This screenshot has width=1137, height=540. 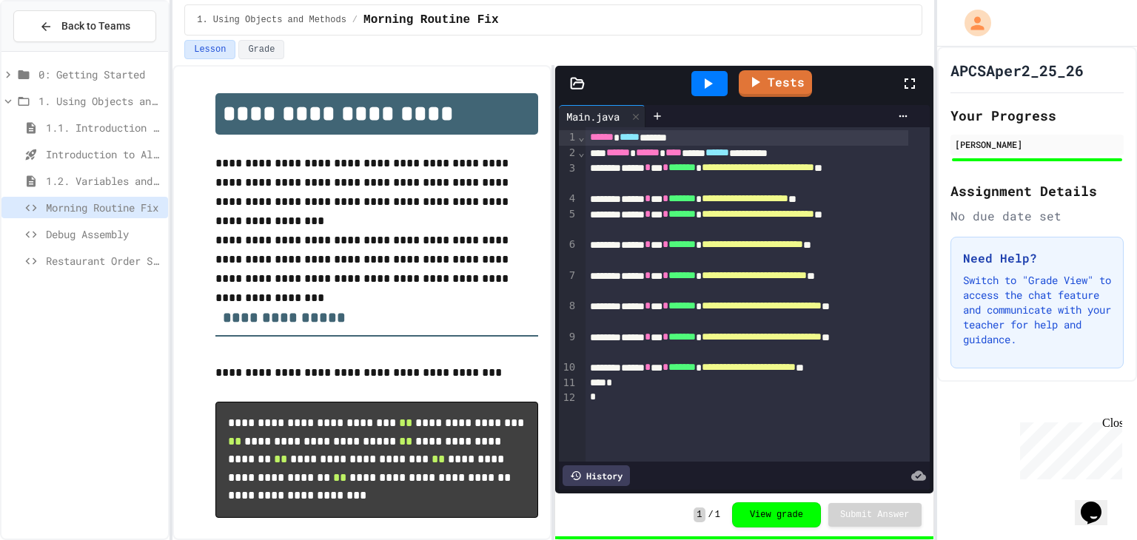 I want to click on h1: APCSAper2_25_26, so click(x=1017, y=70).